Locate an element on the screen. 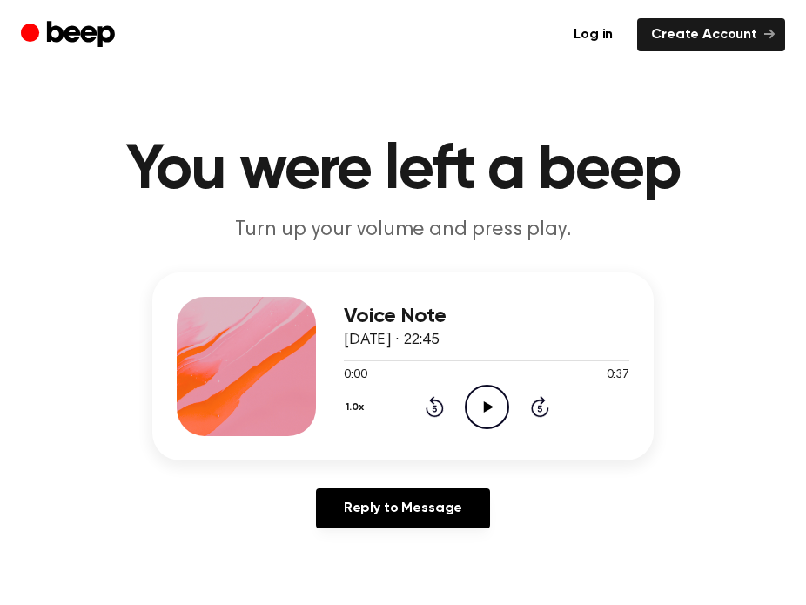 Image resolution: width=806 pixels, height=605 pixels. h1: You were left a beep is located at coordinates (403, 171).